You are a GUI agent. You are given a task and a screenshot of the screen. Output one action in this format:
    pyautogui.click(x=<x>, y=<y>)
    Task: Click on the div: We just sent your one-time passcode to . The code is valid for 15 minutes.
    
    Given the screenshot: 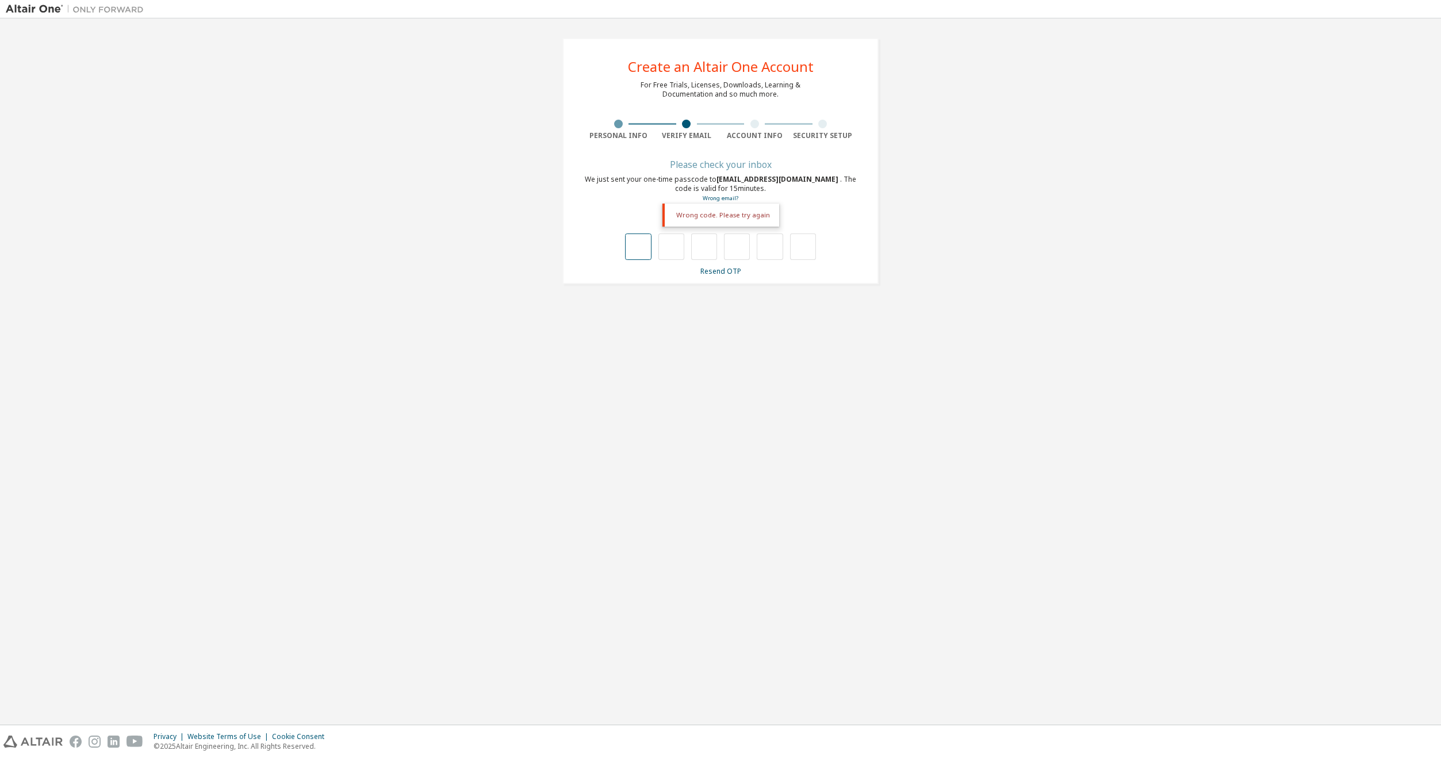 What is the action you would take?
    pyautogui.click(x=721, y=189)
    